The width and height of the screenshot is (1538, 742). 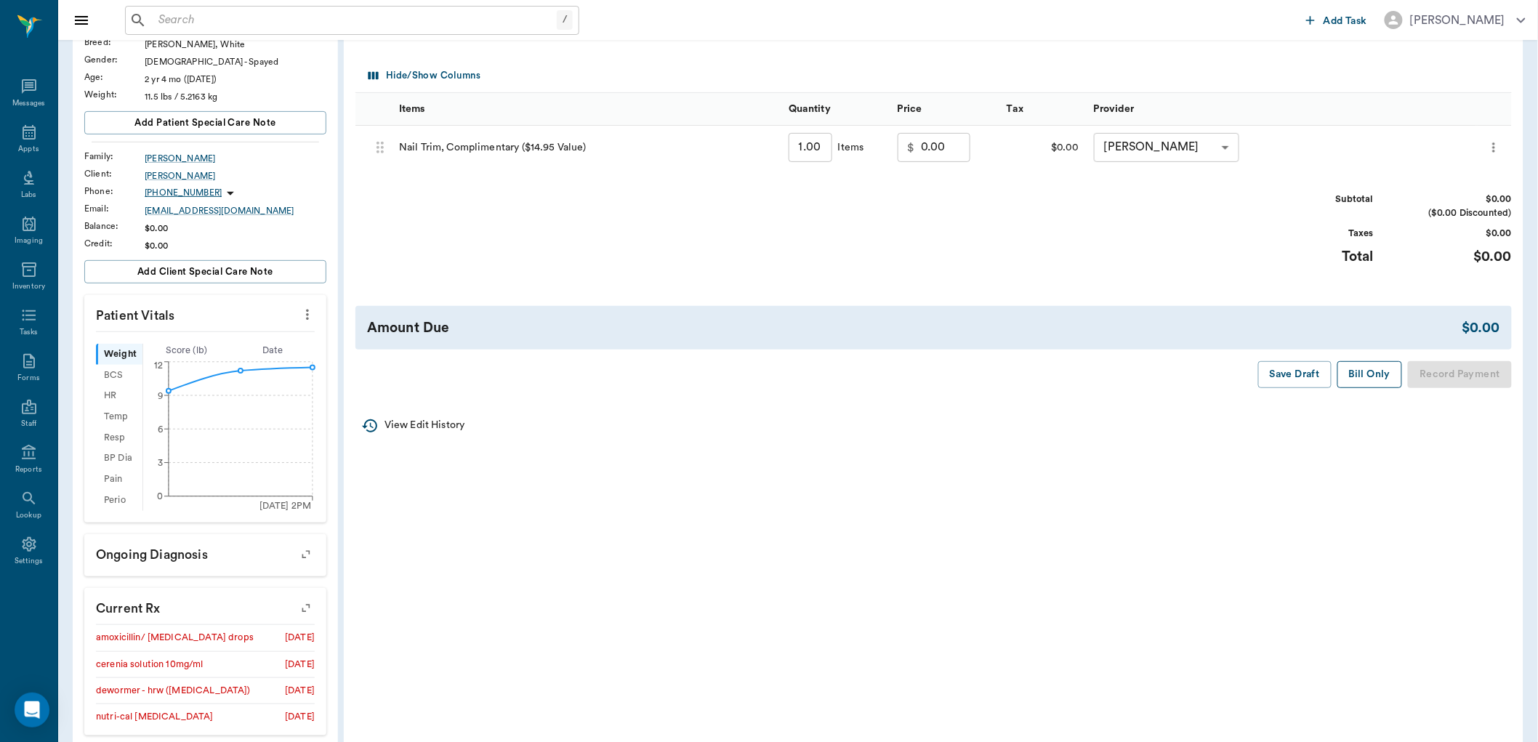 What do you see at coordinates (160, 496) in the screenshot?
I see `tspan: 0` at bounding box center [160, 496].